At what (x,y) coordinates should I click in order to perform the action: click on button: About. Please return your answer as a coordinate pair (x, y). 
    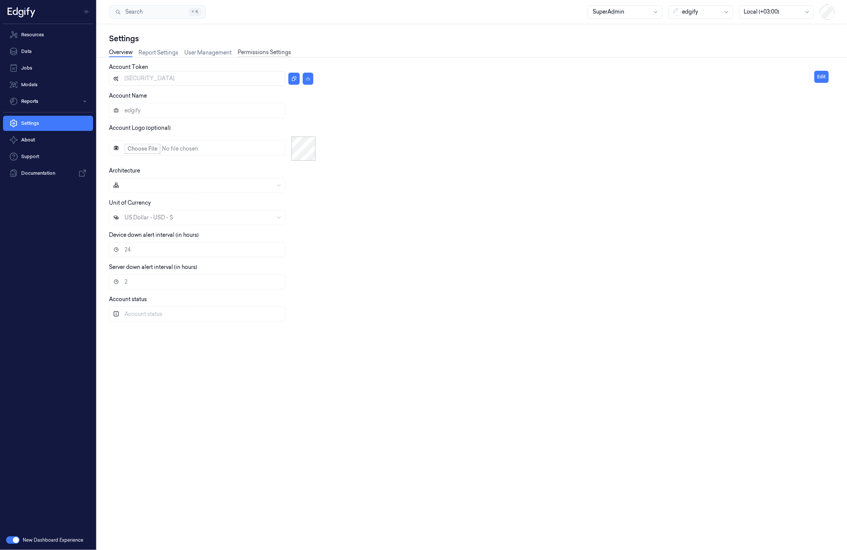
    Looking at the image, I should click on (48, 140).